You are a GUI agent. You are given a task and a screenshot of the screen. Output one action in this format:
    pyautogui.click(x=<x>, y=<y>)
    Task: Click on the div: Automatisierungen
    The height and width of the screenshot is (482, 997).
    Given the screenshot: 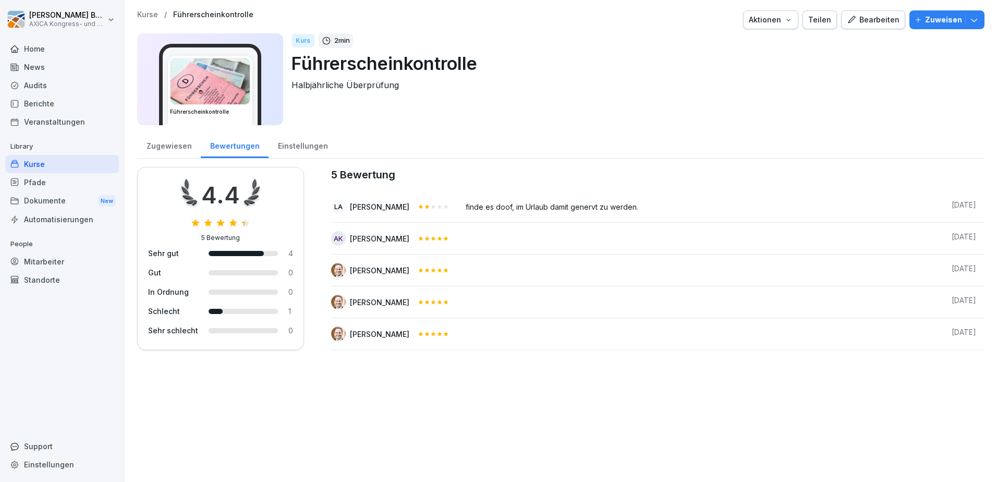 What is the action you would take?
    pyautogui.click(x=62, y=219)
    